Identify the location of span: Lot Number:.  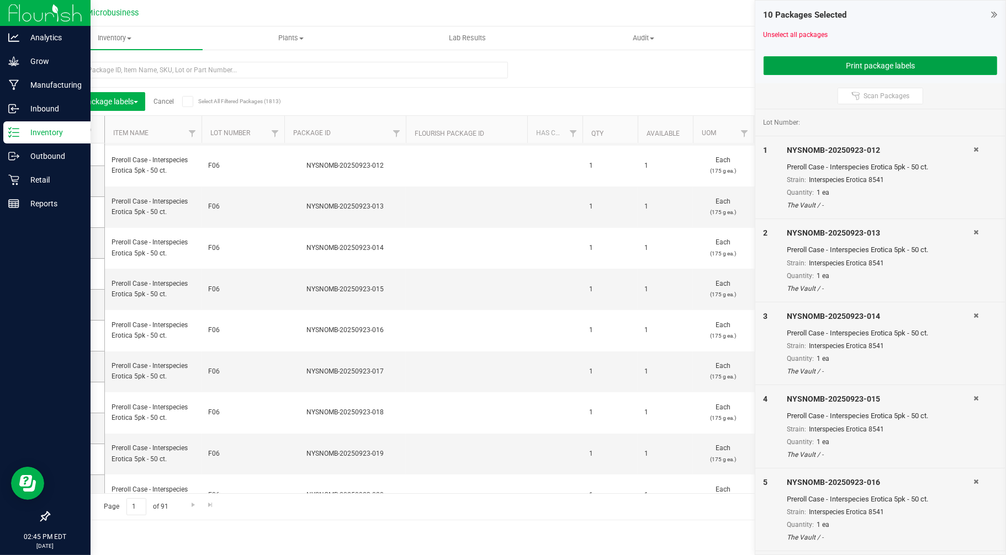
(782, 123).